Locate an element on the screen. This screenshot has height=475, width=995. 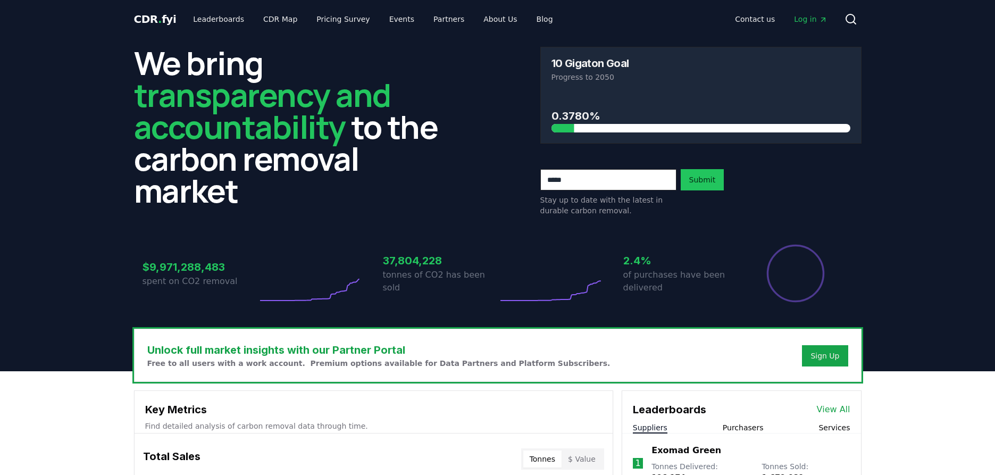
p: spent on CO2 removal is located at coordinates (200, 281).